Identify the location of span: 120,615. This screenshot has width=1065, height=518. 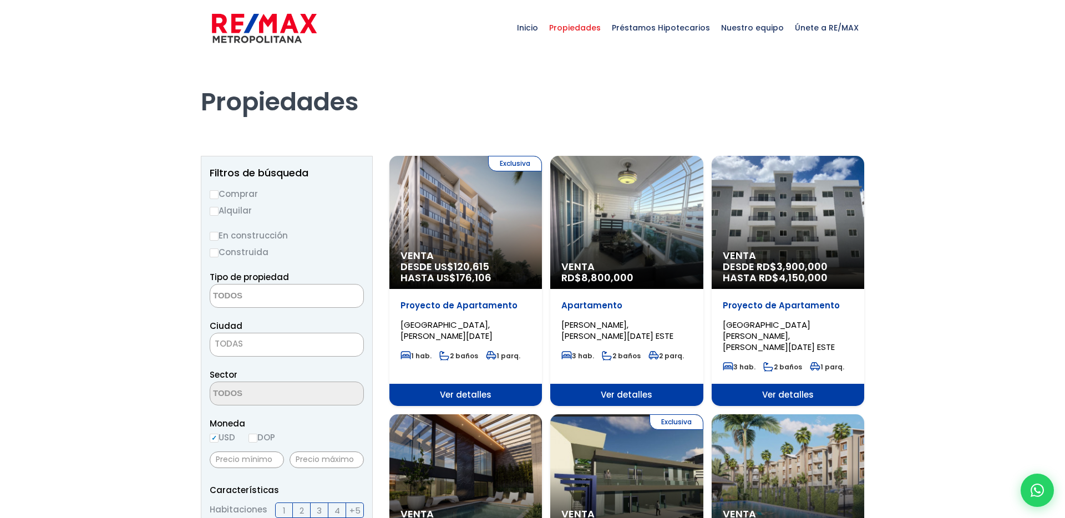
(471, 266).